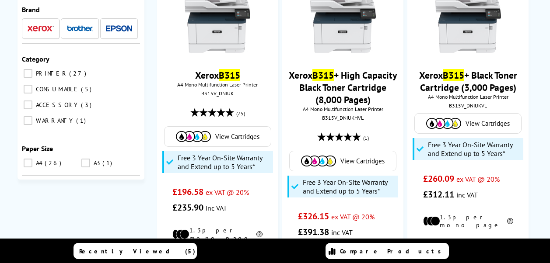  I want to click on span: ACCESSORY, so click(57, 105).